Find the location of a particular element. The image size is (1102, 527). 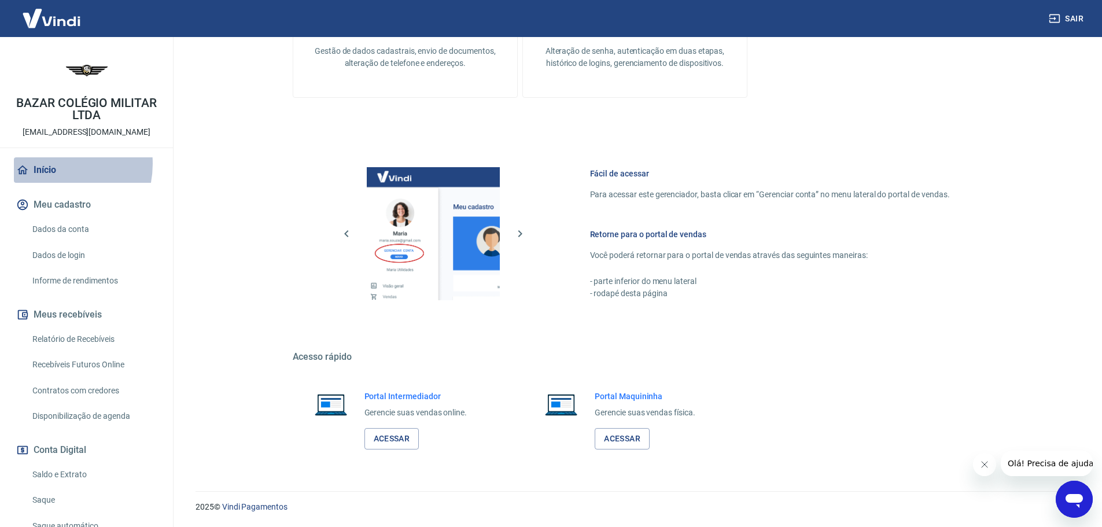

h5: Acesso rápido is located at coordinates (635, 357).